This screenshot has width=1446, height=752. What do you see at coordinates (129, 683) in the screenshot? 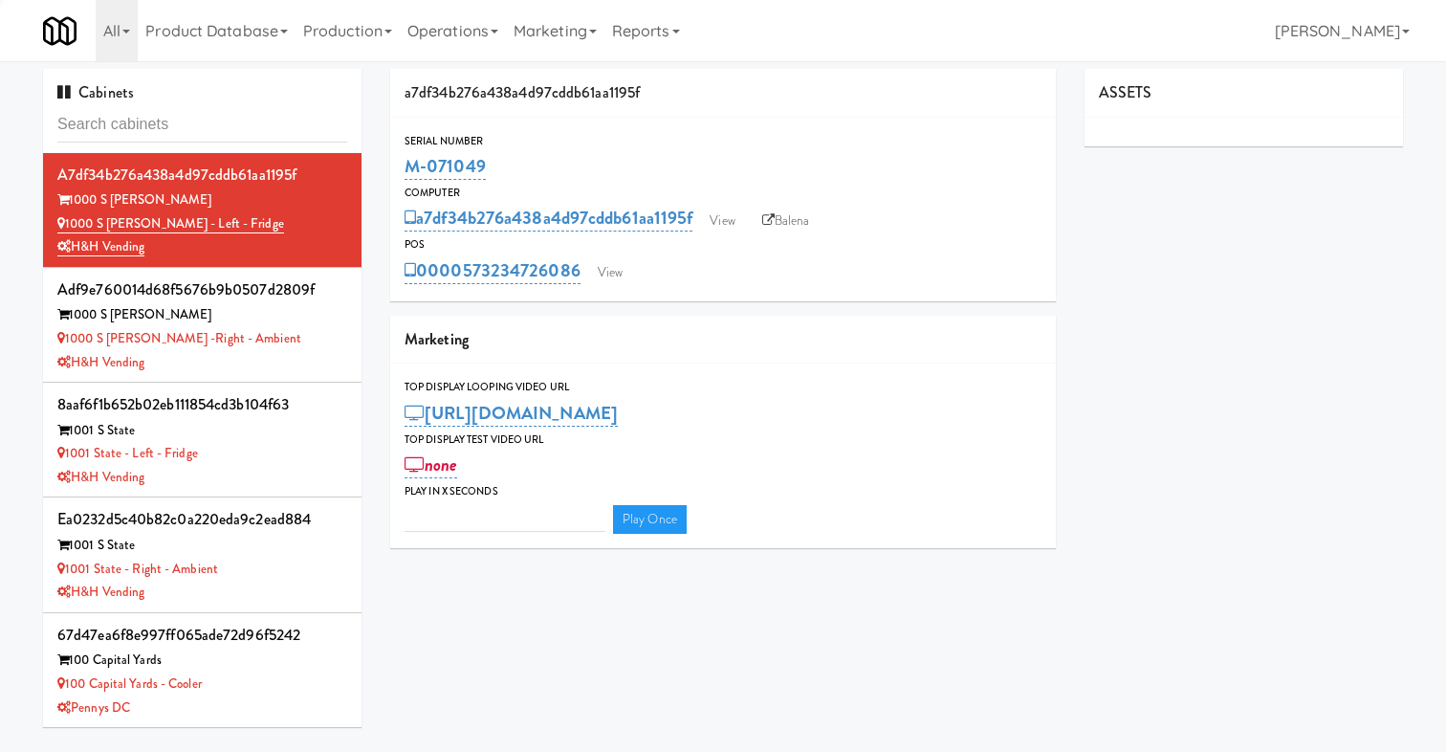
I see `a: 100 Capital Yards - Cooler` at bounding box center [129, 683].